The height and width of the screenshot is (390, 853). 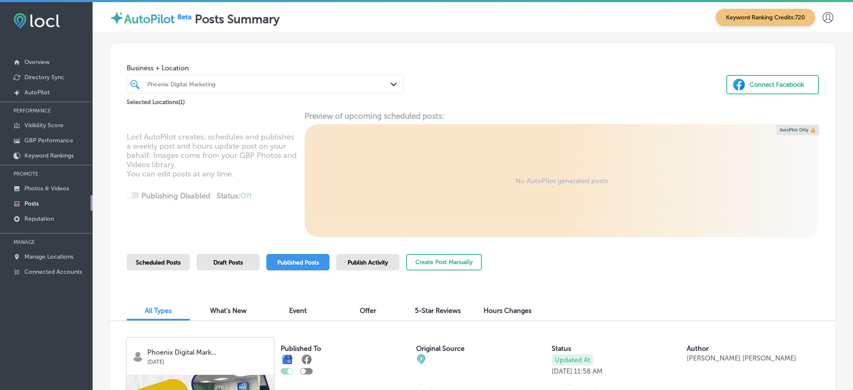 What do you see at coordinates (561, 348) in the screenshot?
I see `label: Status` at bounding box center [561, 348].